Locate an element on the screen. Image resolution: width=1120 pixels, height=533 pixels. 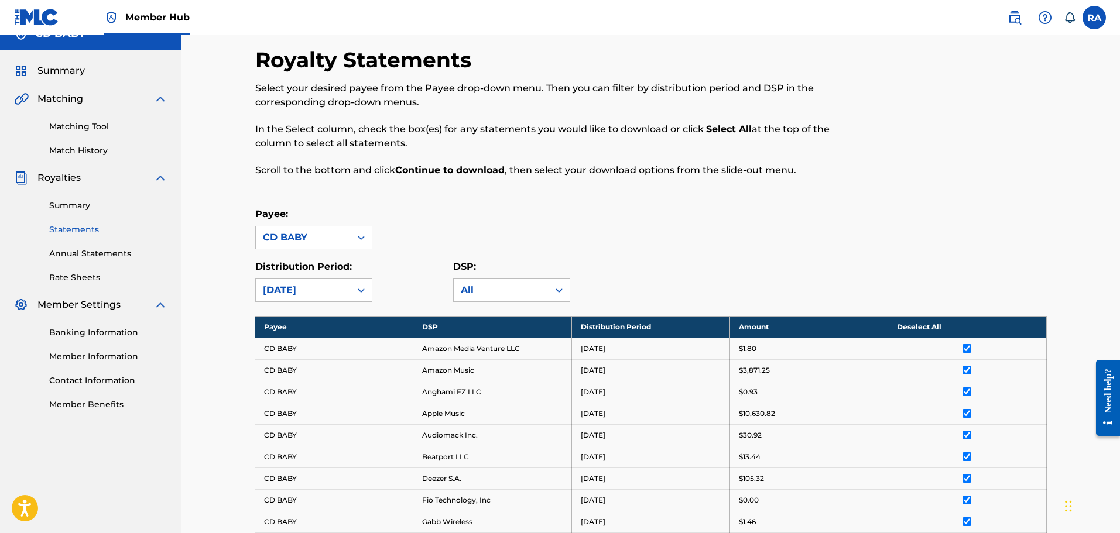
div: User Menu is located at coordinates (1094, 18).